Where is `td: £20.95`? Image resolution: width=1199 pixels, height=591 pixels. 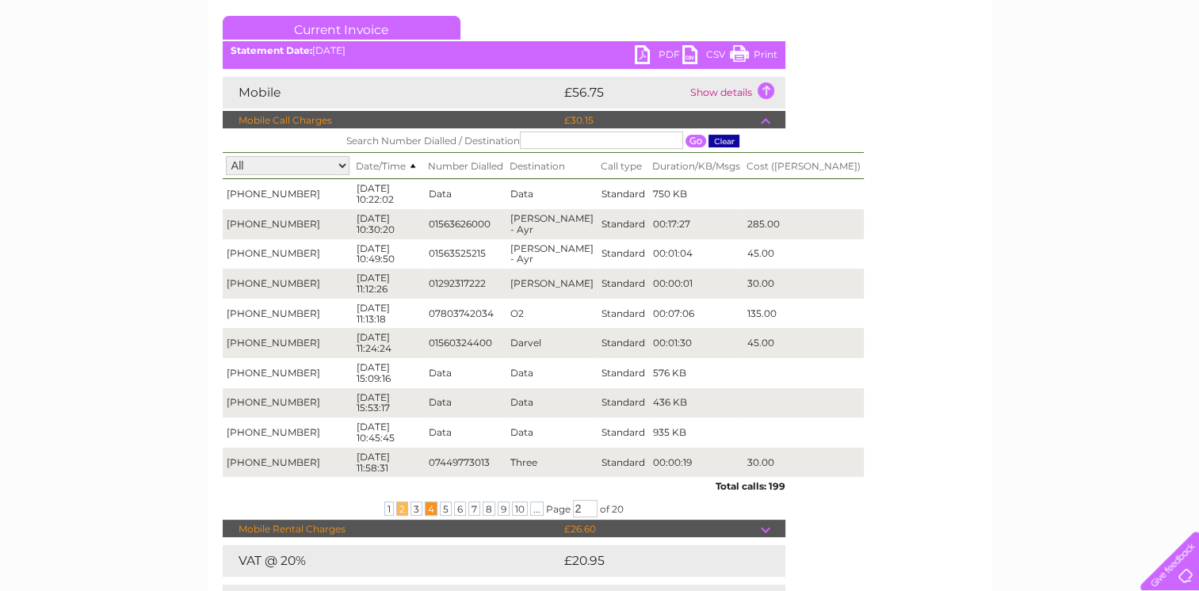 td: £20.95 is located at coordinates (657, 561).